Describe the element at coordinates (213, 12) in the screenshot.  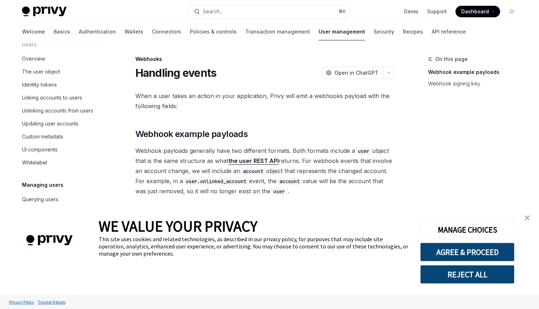
I see `div: Search...` at that location.